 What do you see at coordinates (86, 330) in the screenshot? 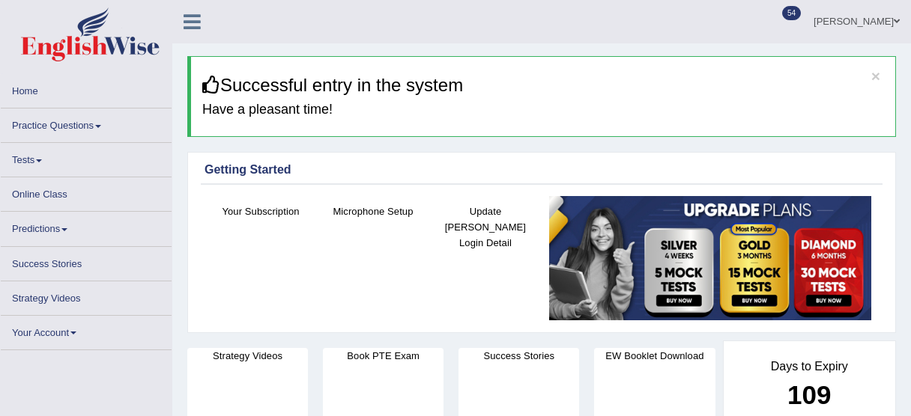
I see `a: Your Account` at bounding box center [86, 330].